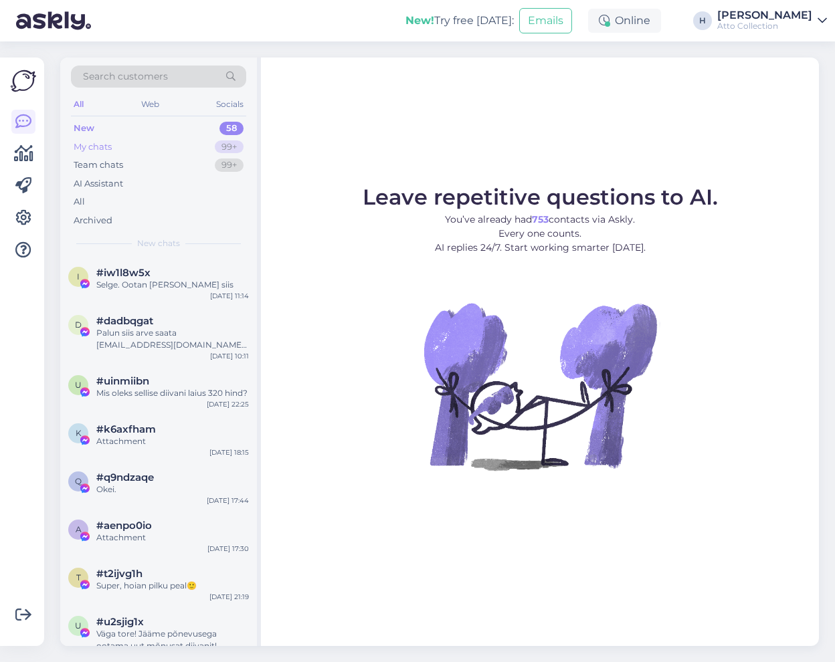 This screenshot has width=835, height=662. I want to click on span: #uinmiibn, so click(122, 381).